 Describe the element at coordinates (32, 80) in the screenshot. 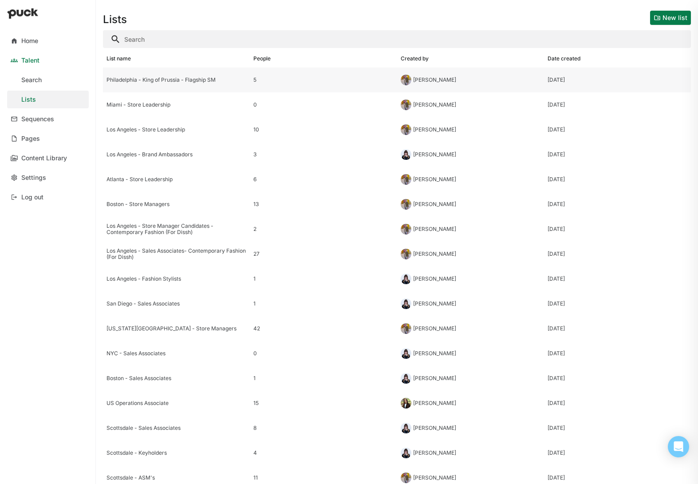

I see `div: Search` at that location.